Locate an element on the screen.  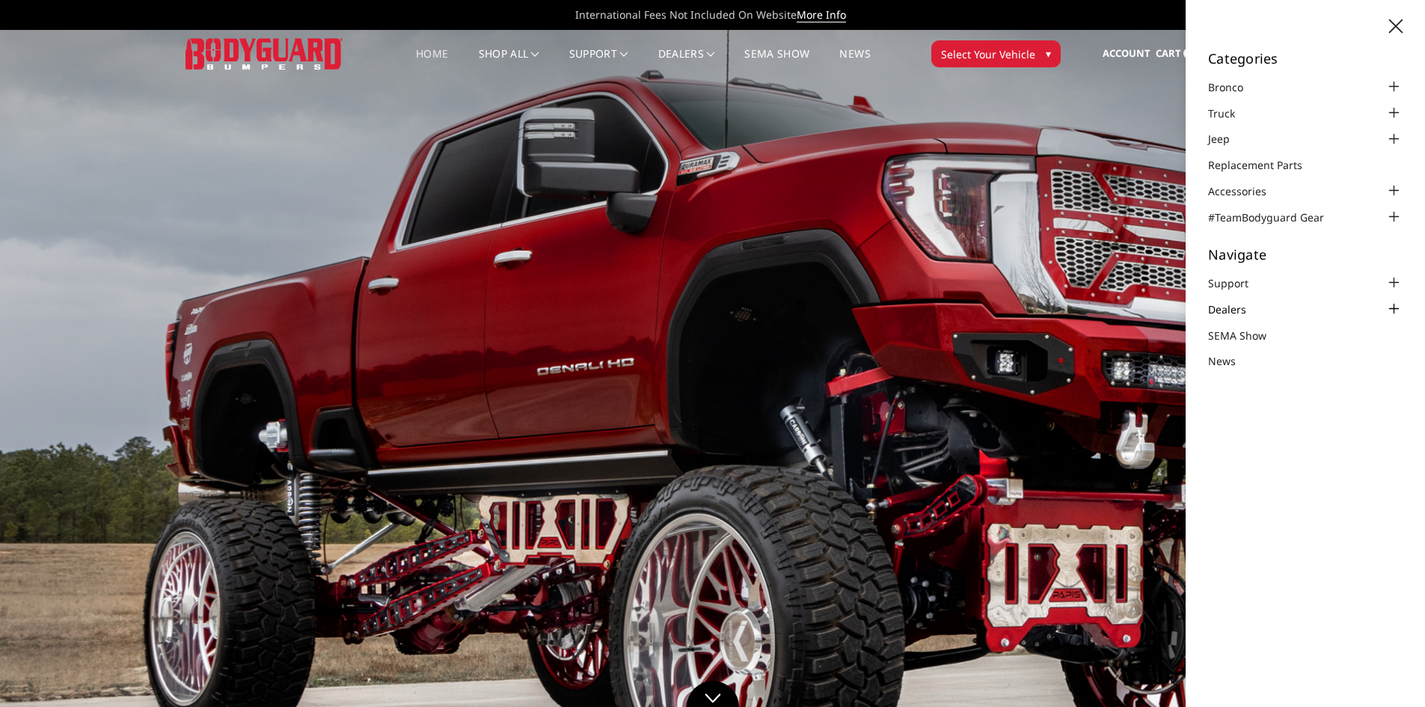
a: #TeamBodyguard Gear is located at coordinates (1275, 217).